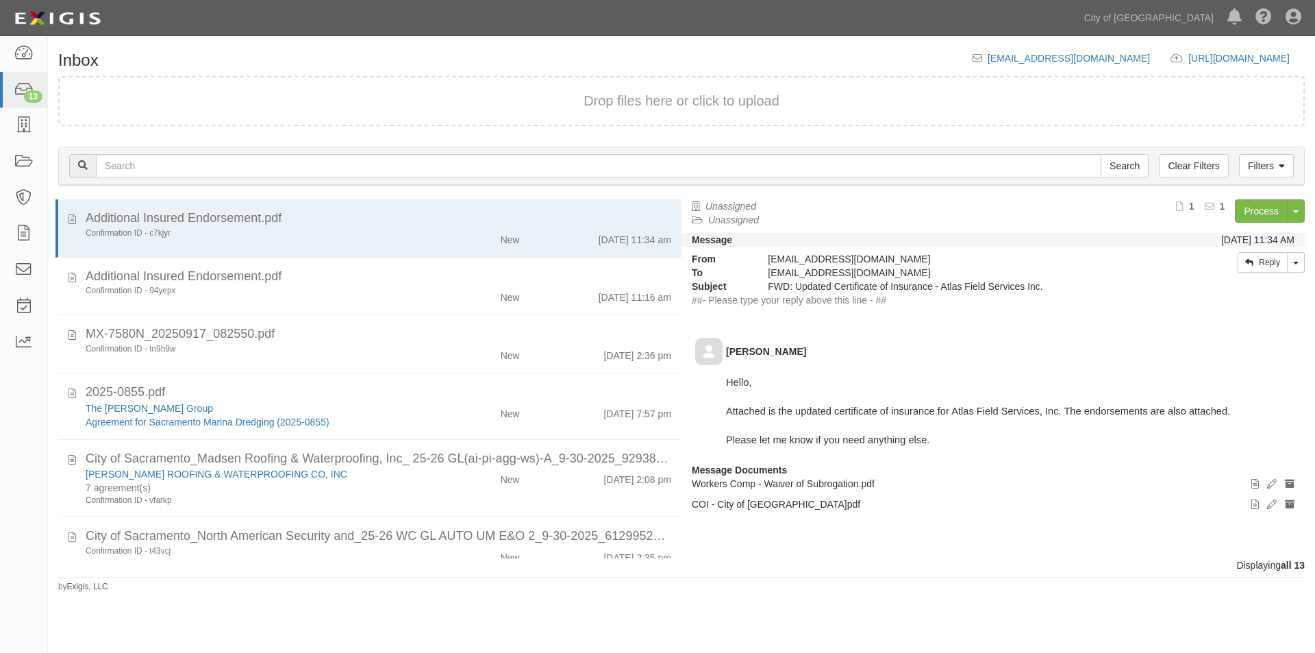  What do you see at coordinates (719, 286) in the screenshot?
I see `strong: Subject` at bounding box center [719, 286].